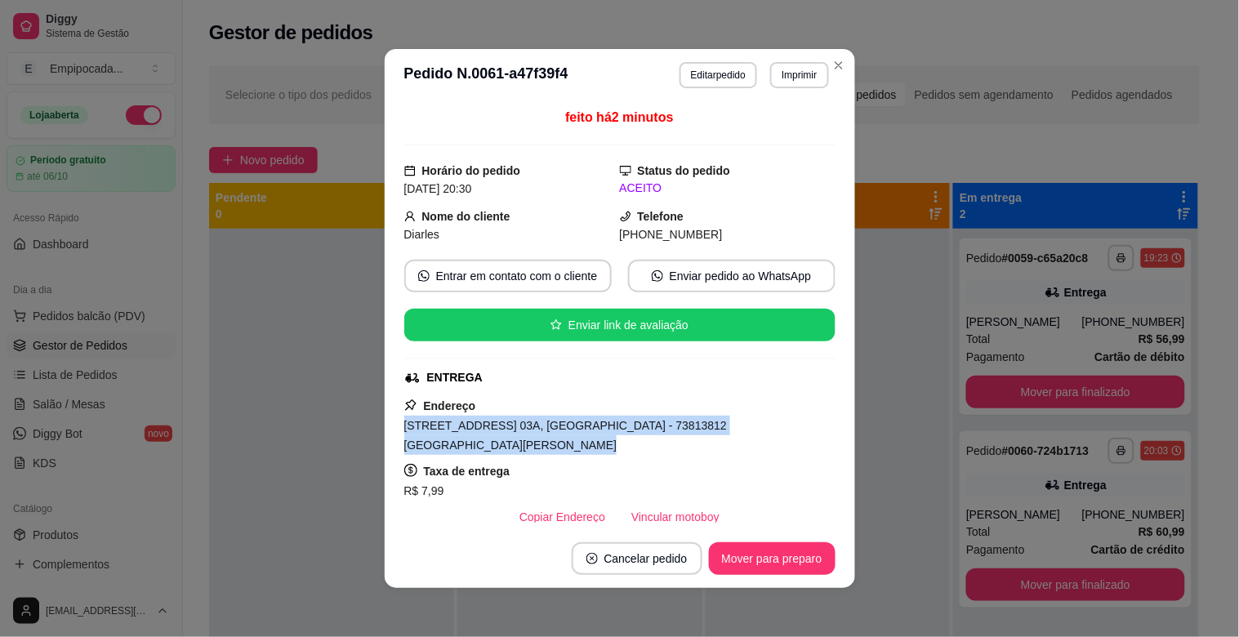 The height and width of the screenshot is (637, 1239). What do you see at coordinates (410, 171) in the screenshot?
I see `span: calendar` at bounding box center [410, 171].